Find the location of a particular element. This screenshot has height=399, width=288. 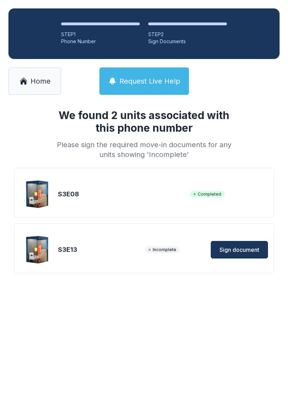

span: Home is located at coordinates (40, 81).